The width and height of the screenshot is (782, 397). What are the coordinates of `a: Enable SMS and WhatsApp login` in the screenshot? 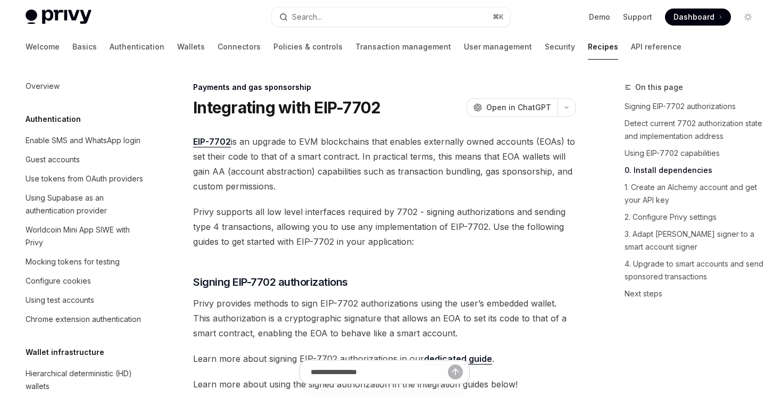 It's located at (85, 140).